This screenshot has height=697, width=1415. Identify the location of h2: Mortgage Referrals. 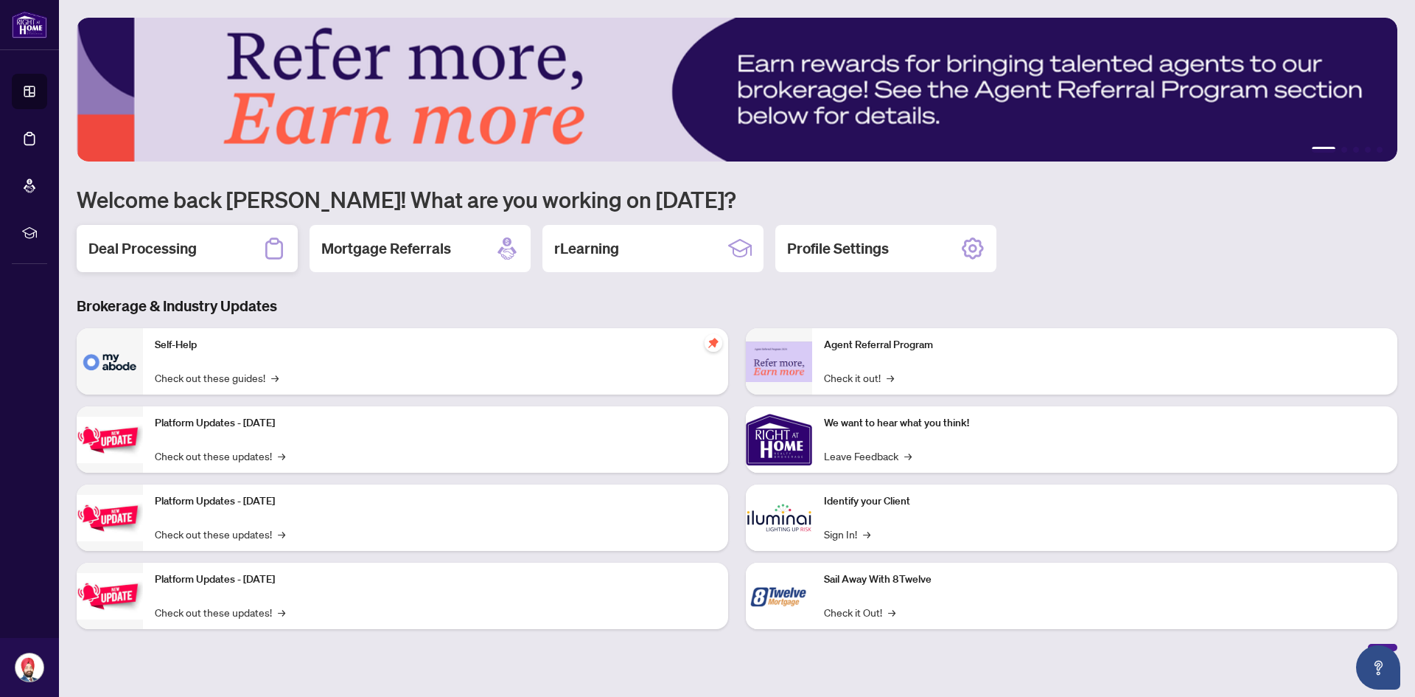
(386, 248).